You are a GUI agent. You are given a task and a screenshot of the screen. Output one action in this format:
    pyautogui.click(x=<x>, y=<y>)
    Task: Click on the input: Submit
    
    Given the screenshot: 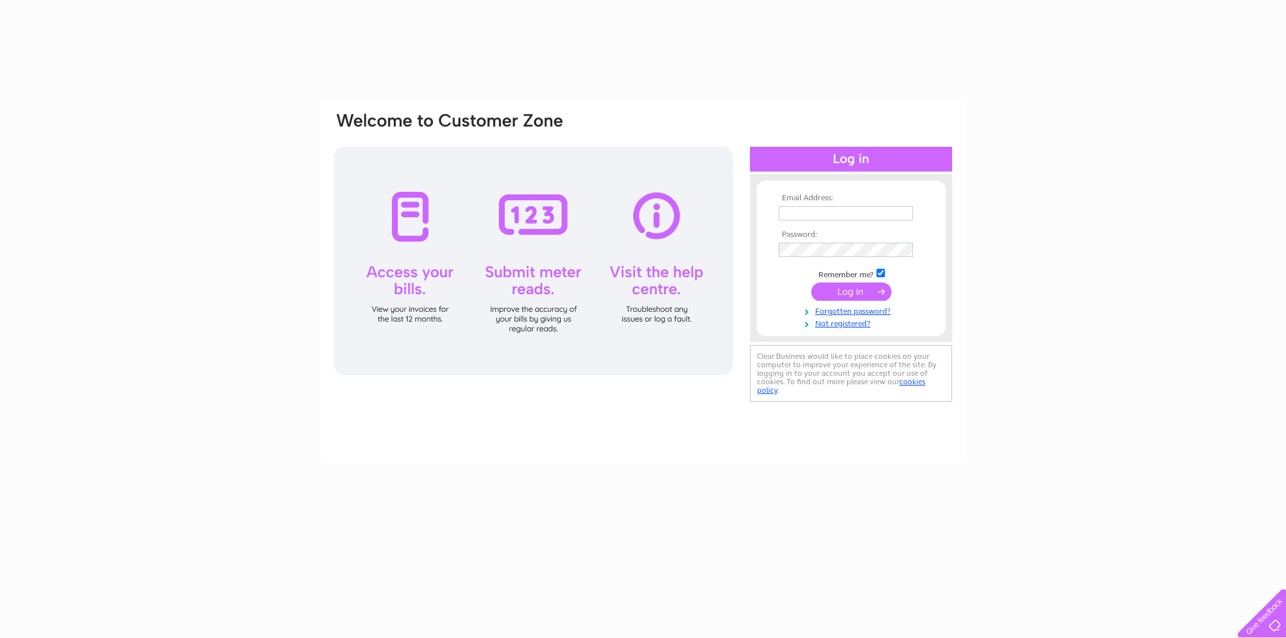 What is the action you would take?
    pyautogui.click(x=851, y=292)
    